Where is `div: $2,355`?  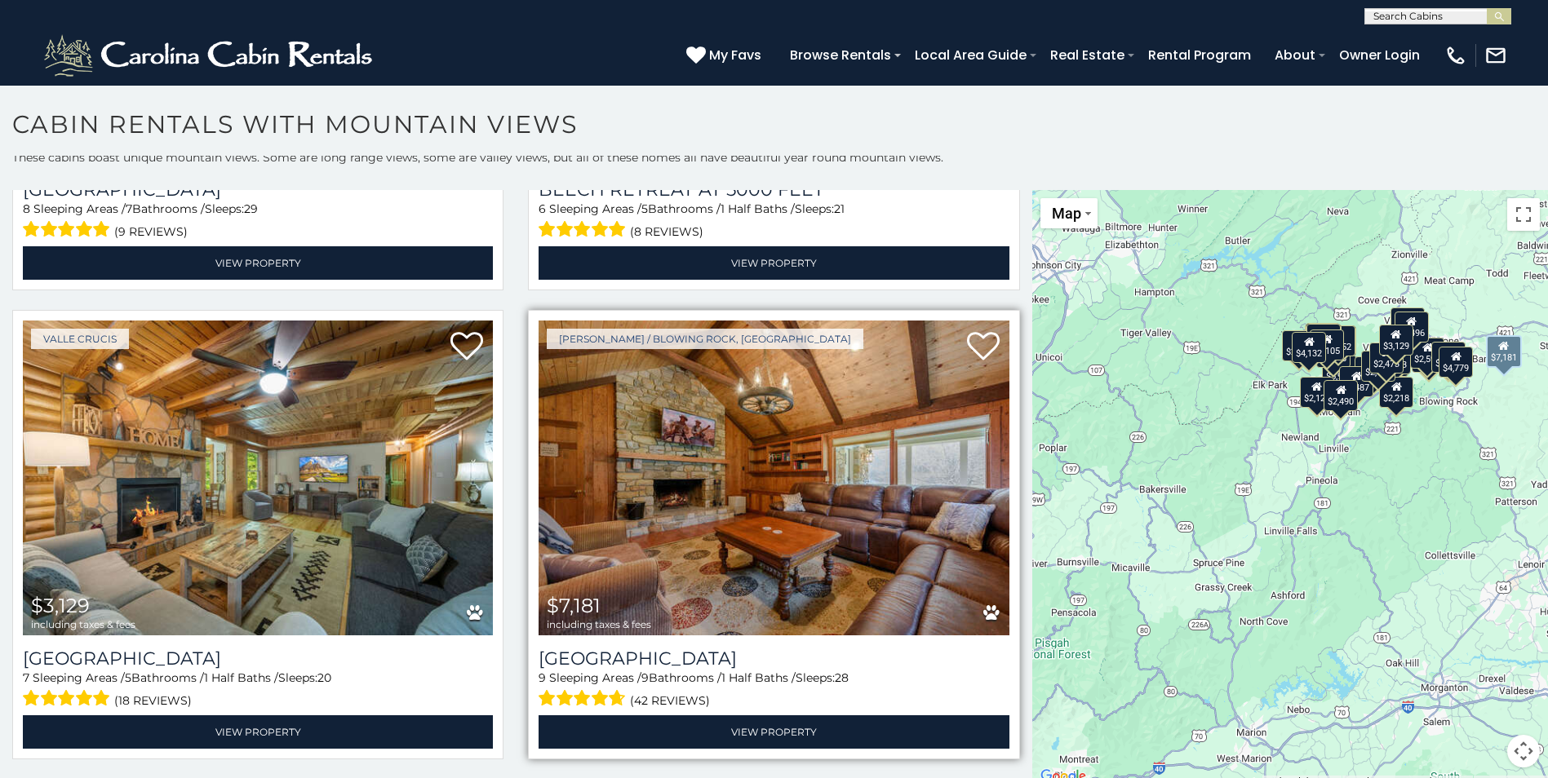 div: $2,355 is located at coordinates (1299, 346).